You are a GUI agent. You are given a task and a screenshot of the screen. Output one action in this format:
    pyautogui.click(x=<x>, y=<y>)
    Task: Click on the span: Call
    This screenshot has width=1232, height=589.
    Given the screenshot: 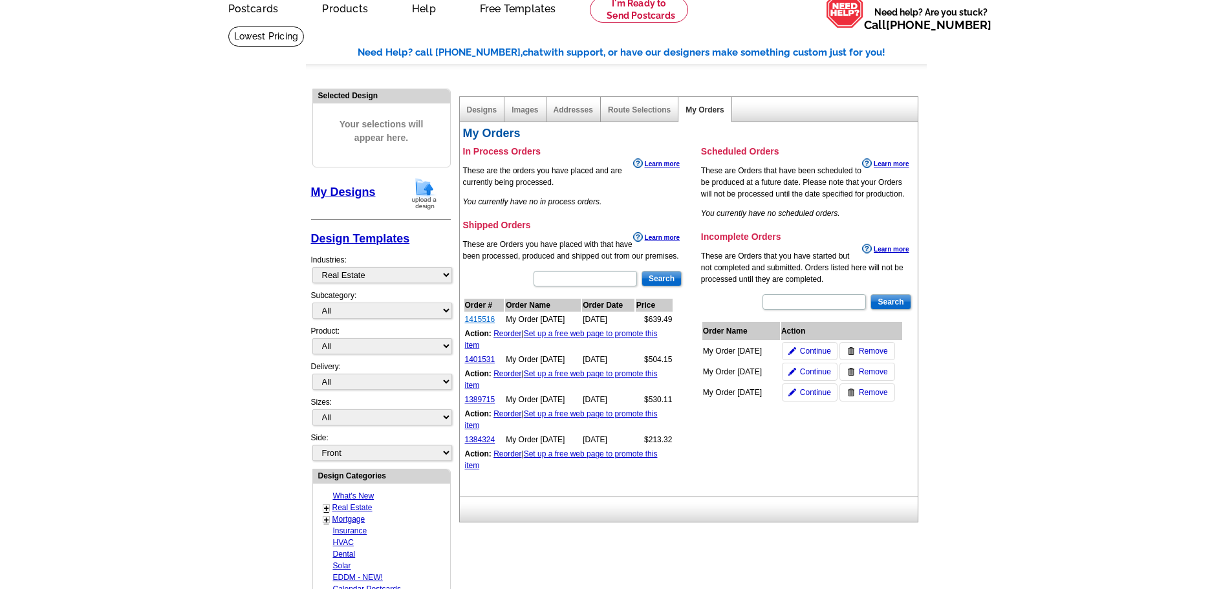 What is the action you would take?
    pyautogui.click(x=928, y=25)
    